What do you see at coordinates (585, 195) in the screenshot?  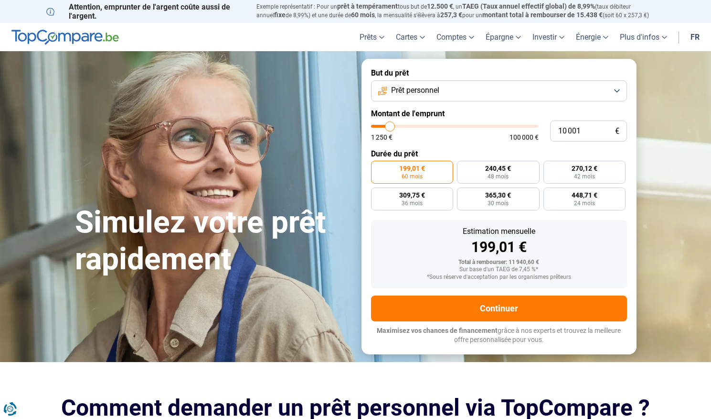 I see `span: 448,71 €` at bounding box center [585, 195].